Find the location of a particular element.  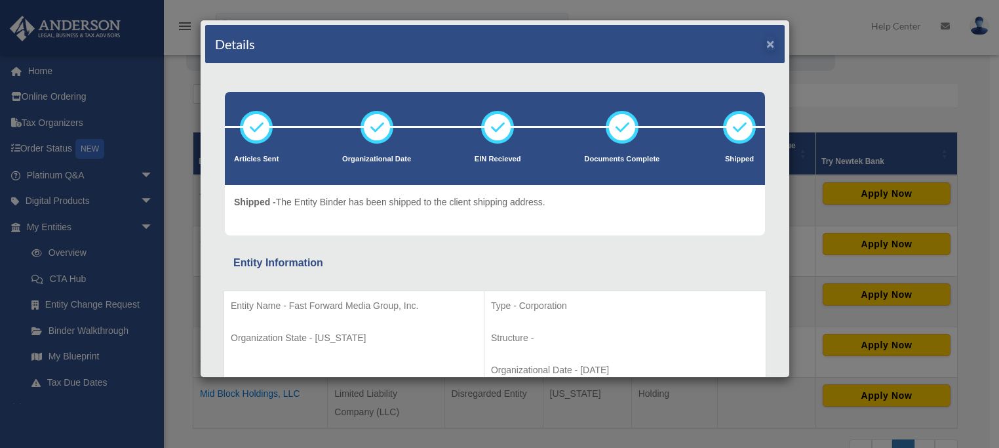

div: Entity Information is located at coordinates (495, 263).